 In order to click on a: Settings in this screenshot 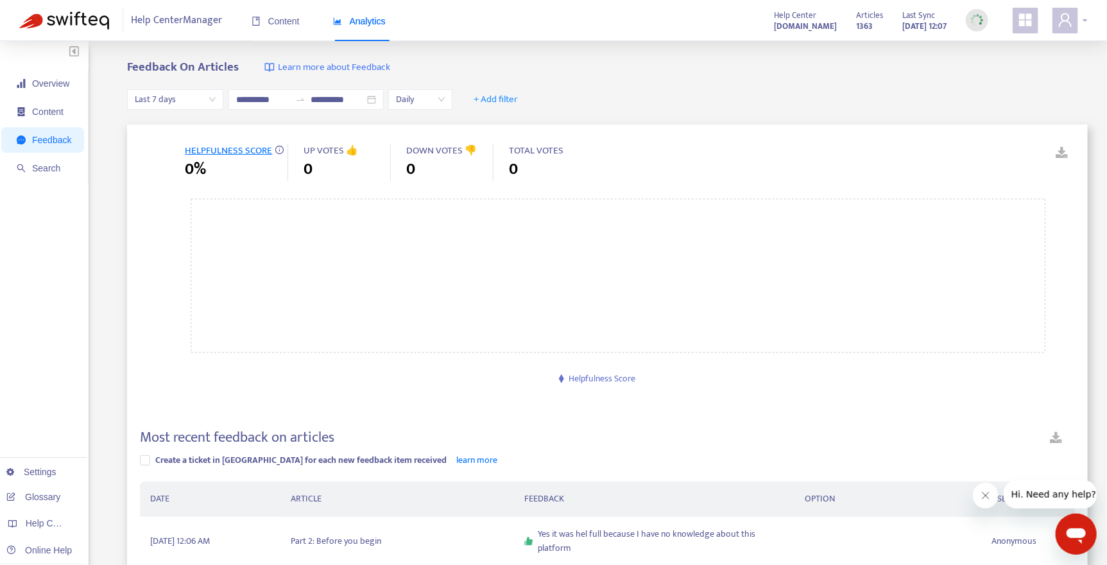, I will do `click(31, 471)`.